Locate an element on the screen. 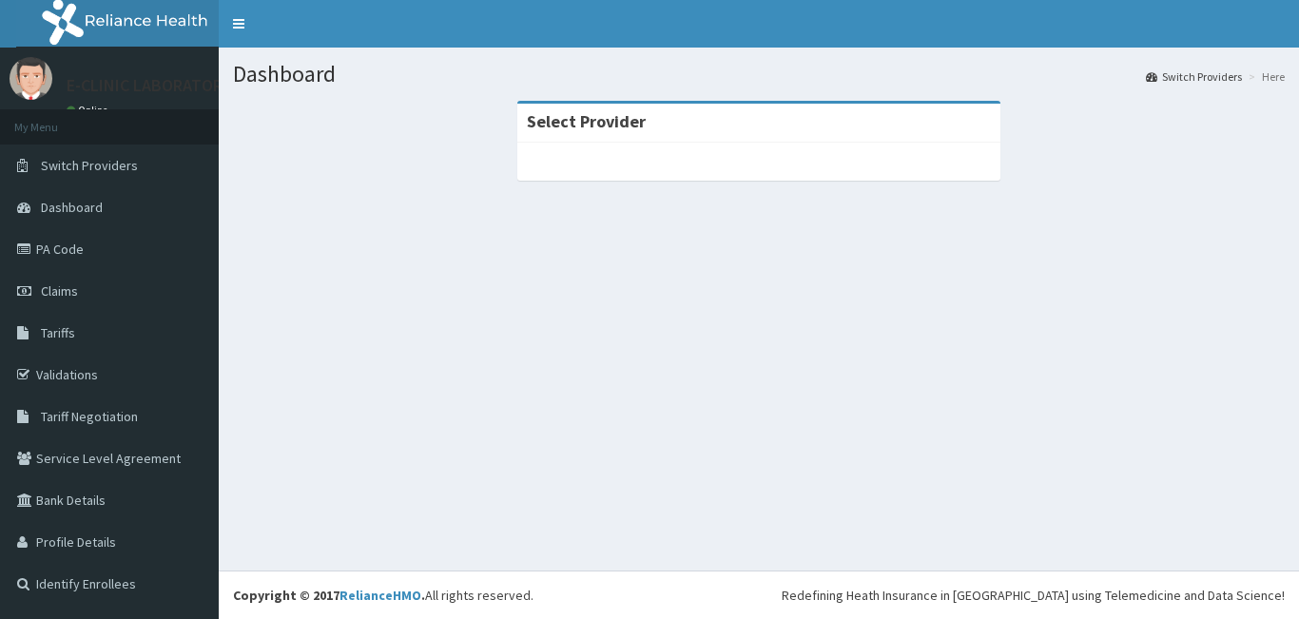  a: Online is located at coordinates (89, 110).